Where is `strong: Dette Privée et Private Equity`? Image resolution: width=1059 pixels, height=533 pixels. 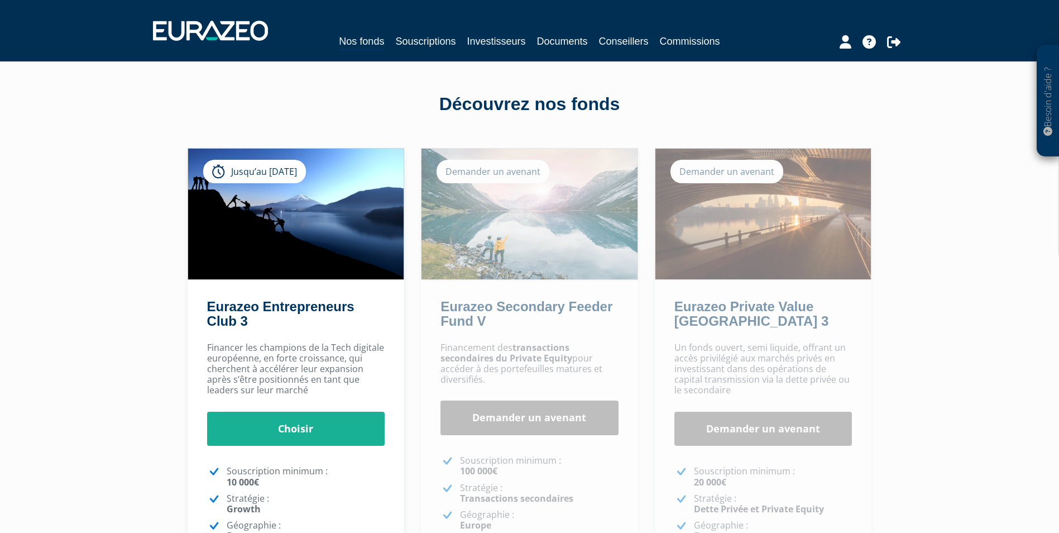 strong: Dette Privée et Private Equity is located at coordinates (759, 509).